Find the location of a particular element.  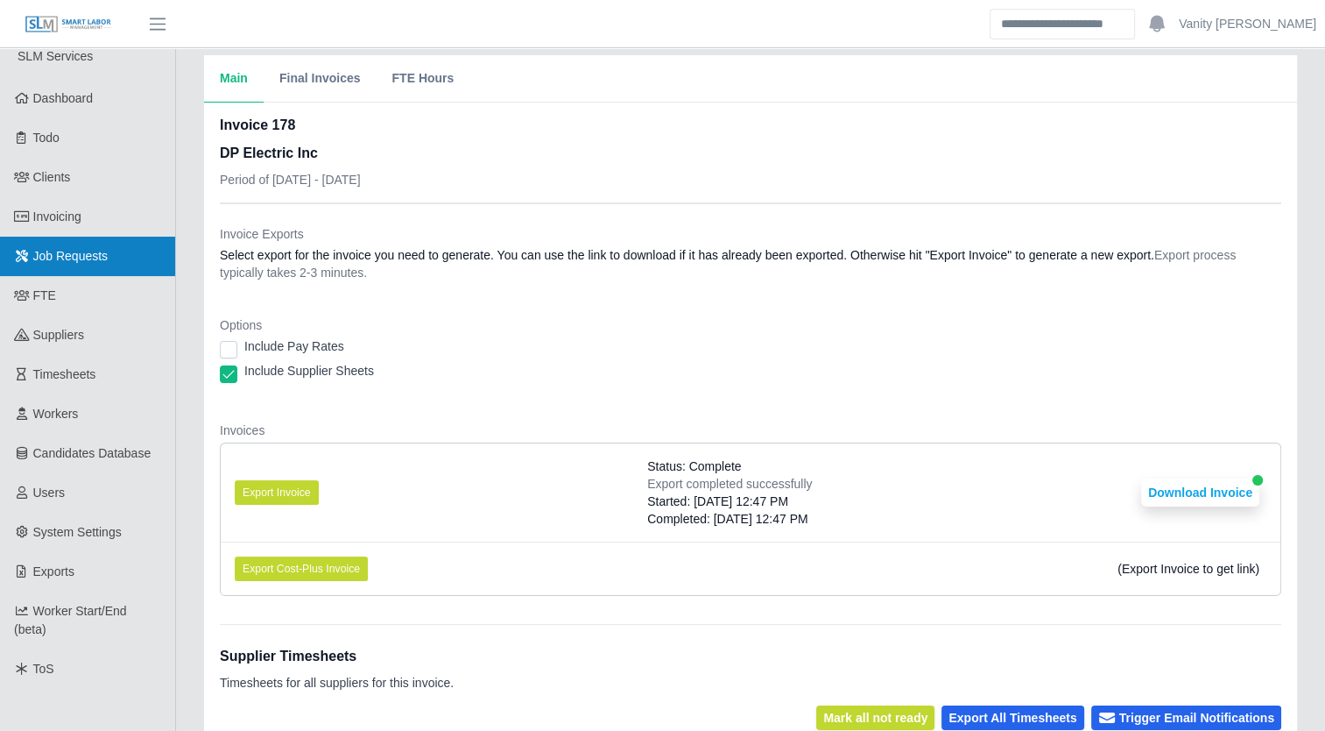

span: Worker Start/End (beta) is located at coordinates (70, 619).